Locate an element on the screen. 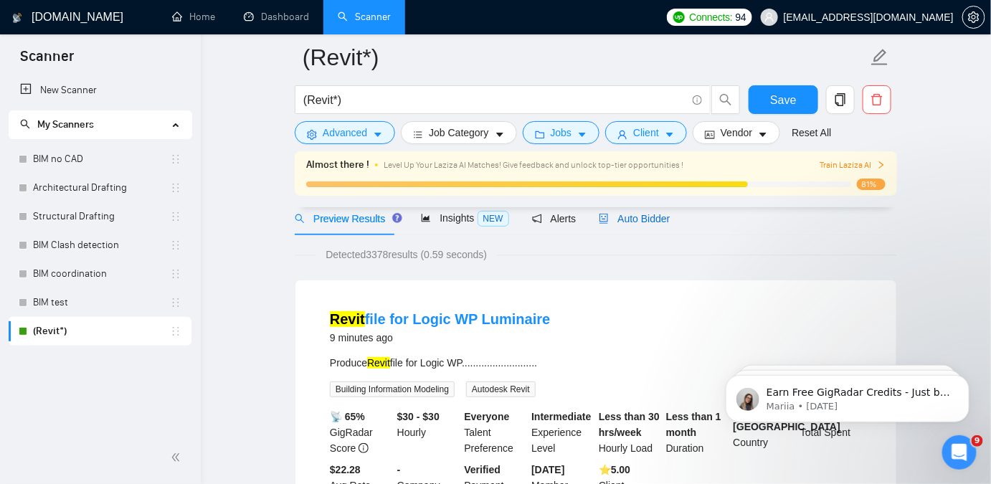  span: copy is located at coordinates (841, 100).